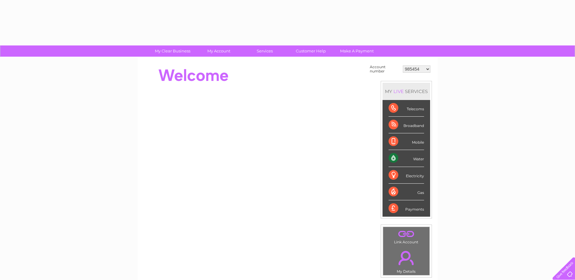  I want to click on a: My Account, so click(218, 51).